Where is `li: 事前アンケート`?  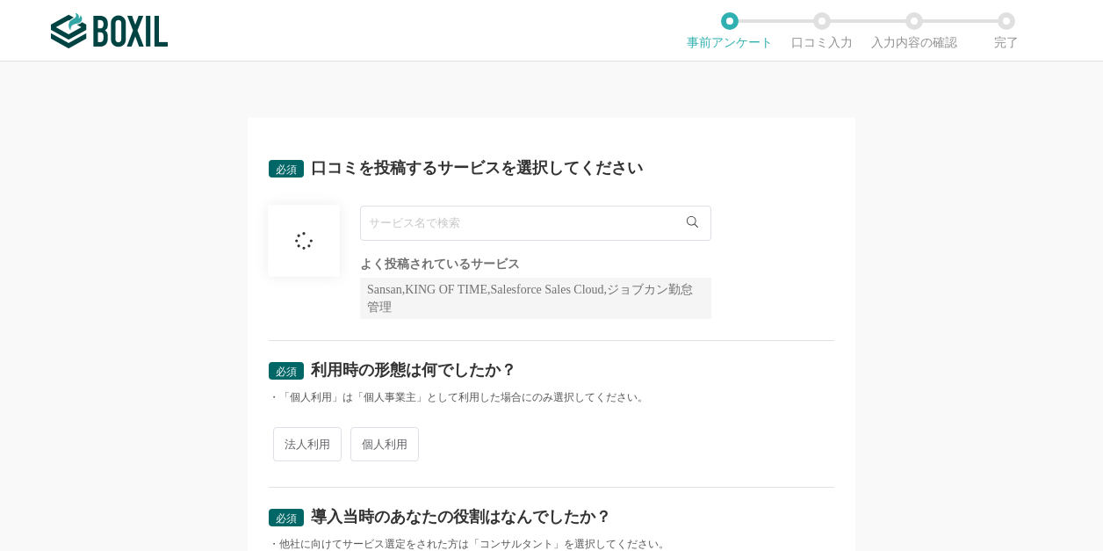 li: 事前アンケート is located at coordinates (729, 31).